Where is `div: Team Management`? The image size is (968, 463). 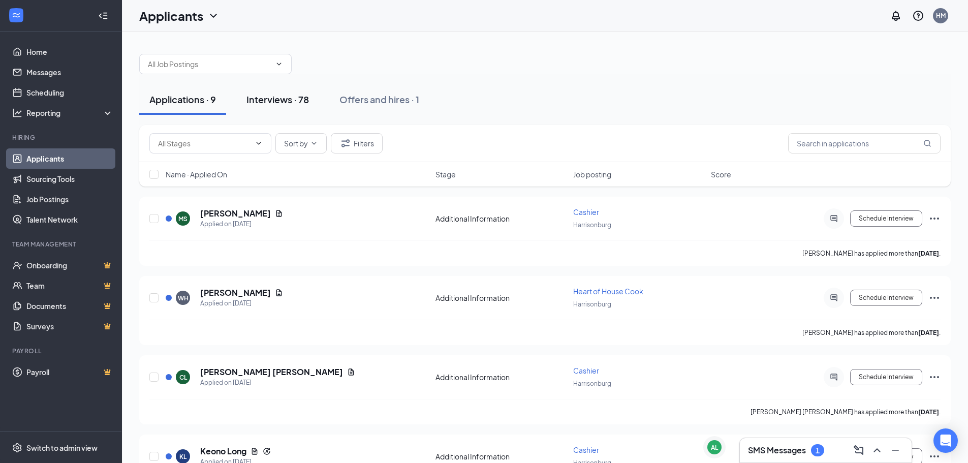 div: Team Management is located at coordinates (61, 244).